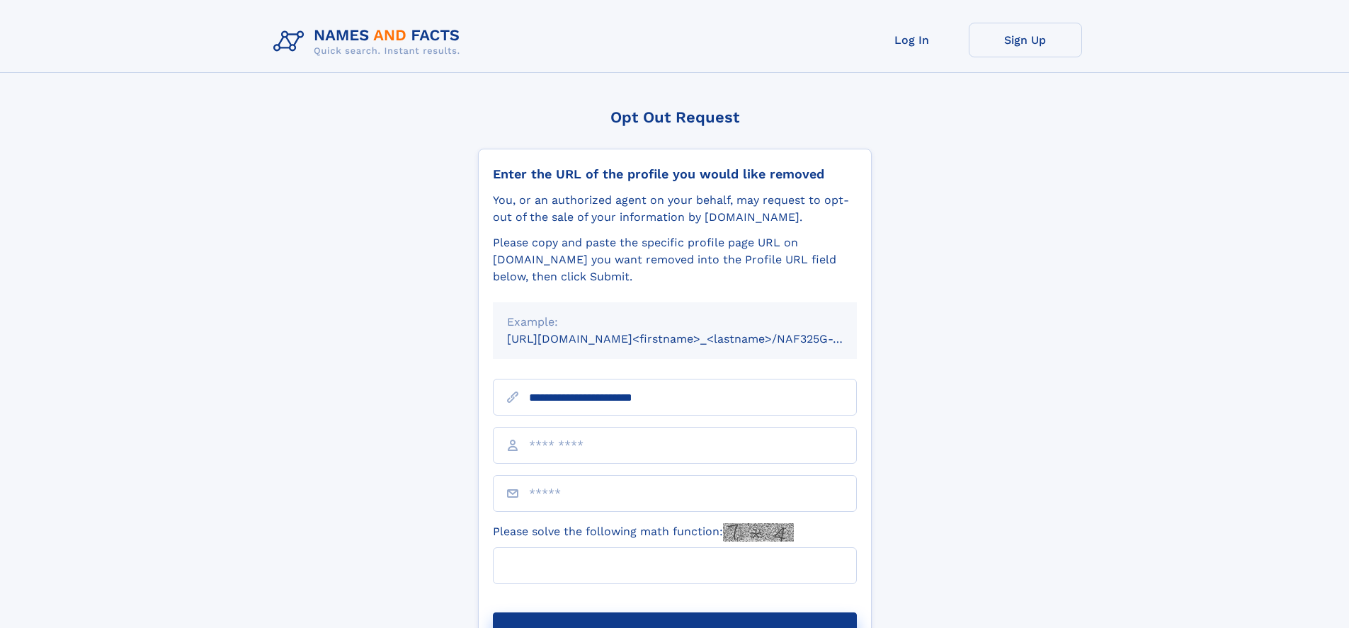 The height and width of the screenshot is (628, 1349). What do you see at coordinates (912, 40) in the screenshot?
I see `a: Log In` at bounding box center [912, 40].